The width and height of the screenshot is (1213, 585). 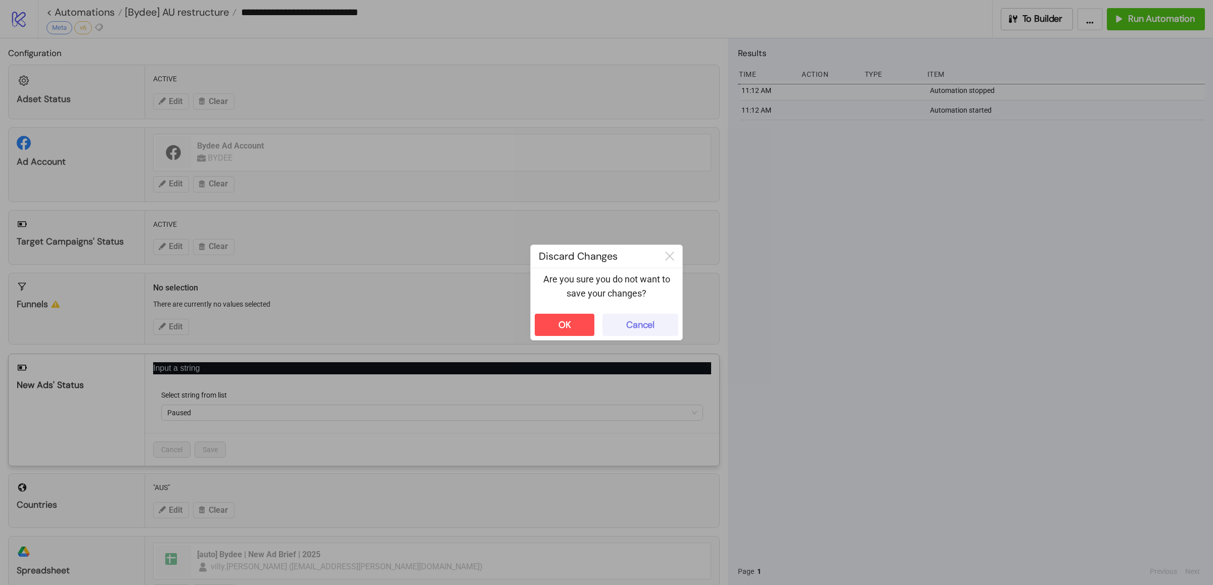 I want to click on div: OK, so click(x=564, y=325).